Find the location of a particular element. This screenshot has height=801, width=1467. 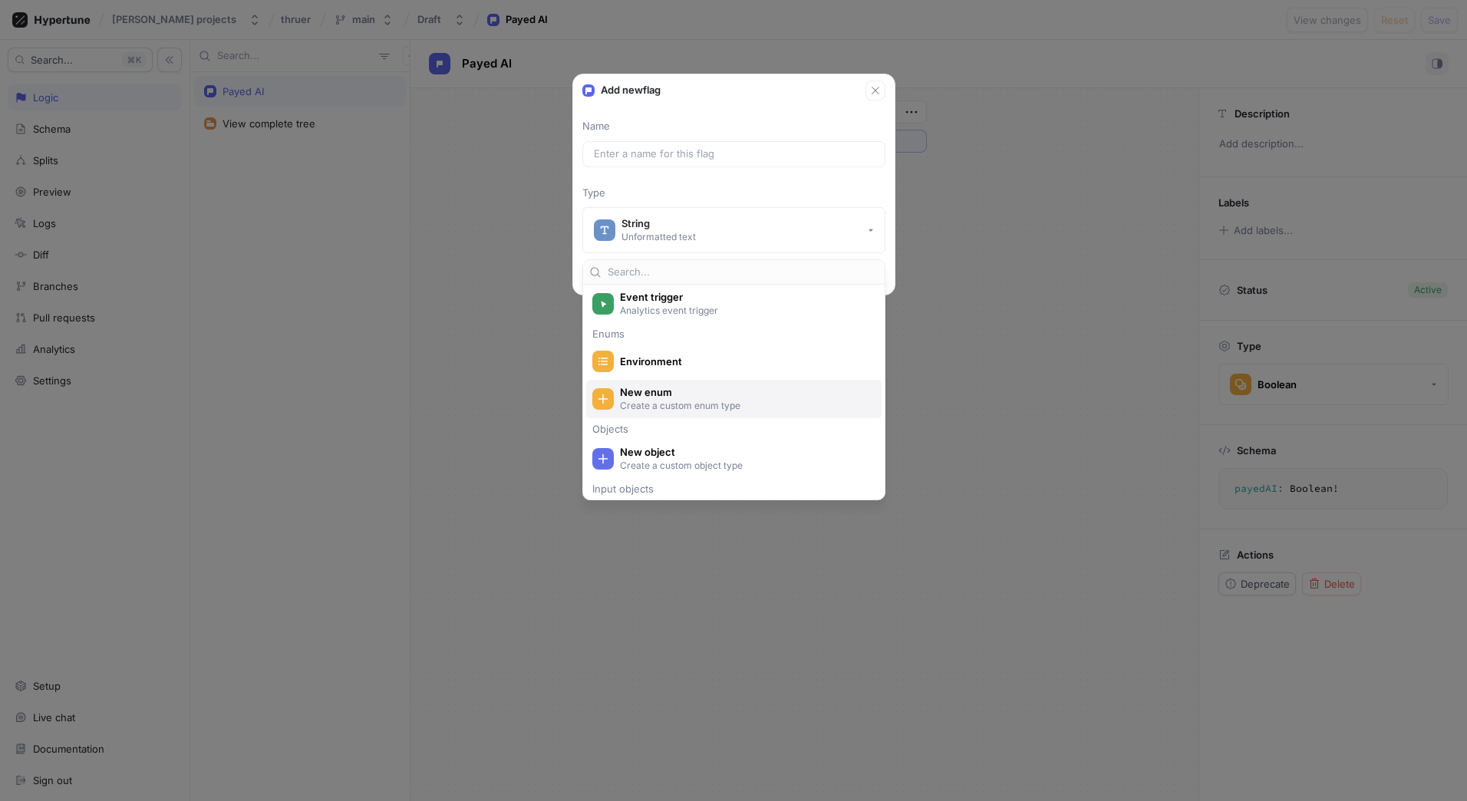

div: Enums is located at coordinates (734, 334).